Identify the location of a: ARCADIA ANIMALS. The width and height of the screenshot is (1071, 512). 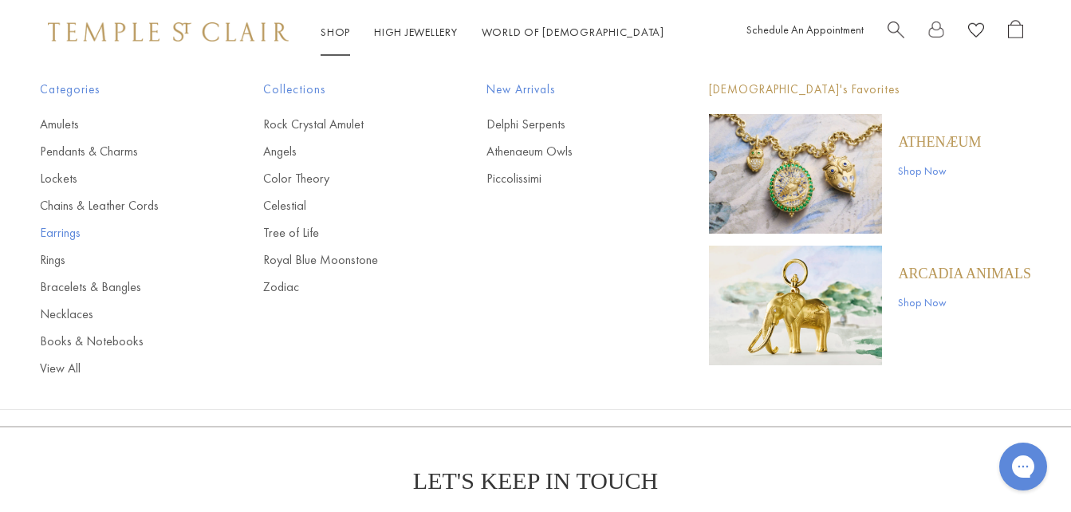
(964, 274).